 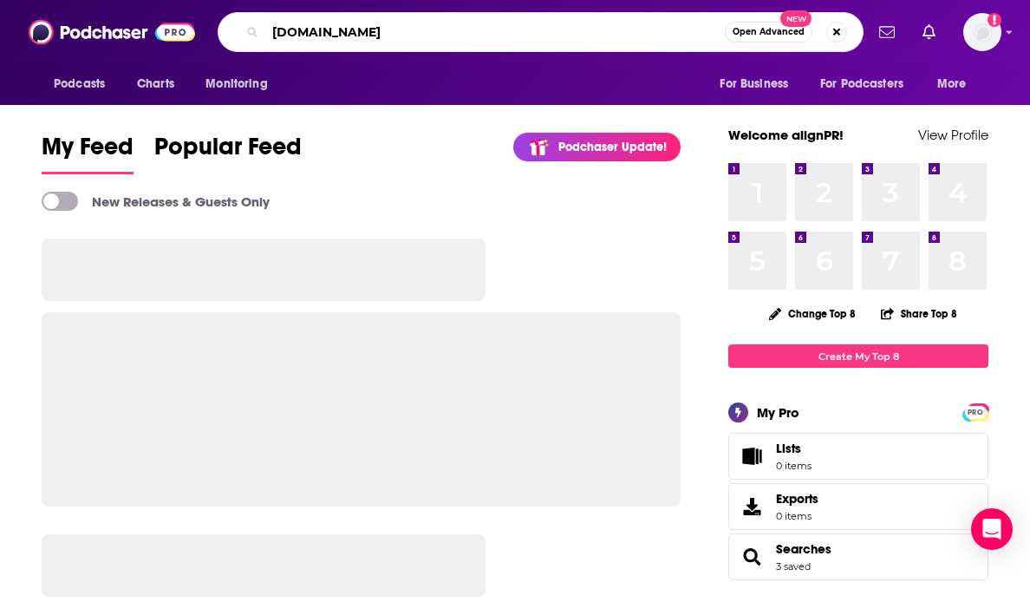 I want to click on button: Change Top 8, so click(x=813, y=313).